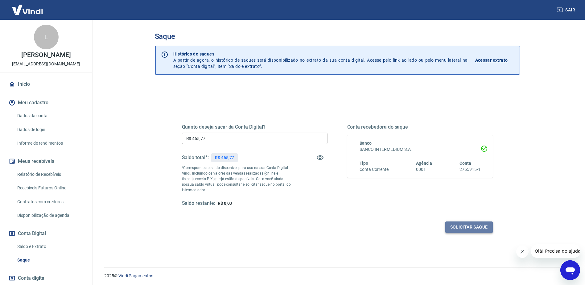 This screenshot has height=285, width=585. I want to click on span: Banco, so click(366, 143).